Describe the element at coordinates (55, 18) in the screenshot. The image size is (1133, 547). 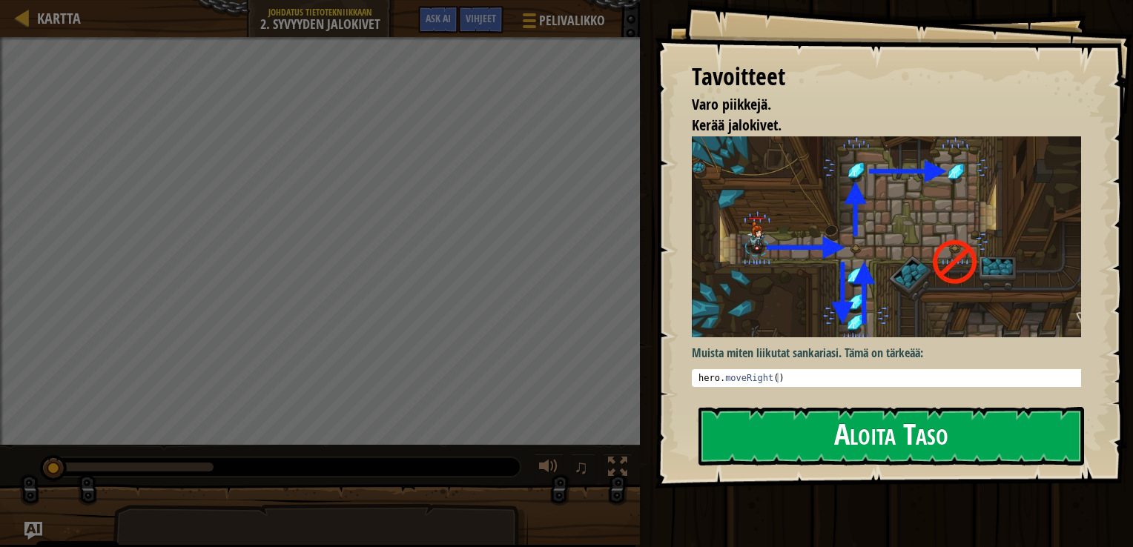
I see `a: Kartta` at that location.